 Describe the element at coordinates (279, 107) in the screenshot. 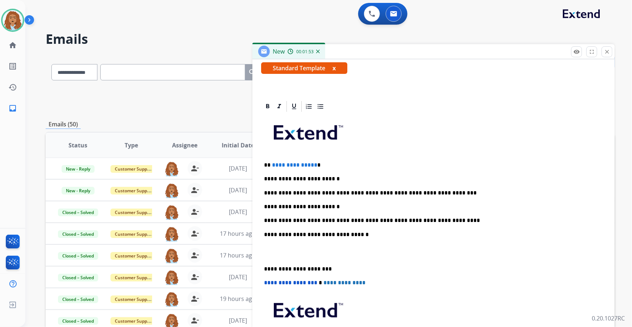

I see `div: Italic` at that location.